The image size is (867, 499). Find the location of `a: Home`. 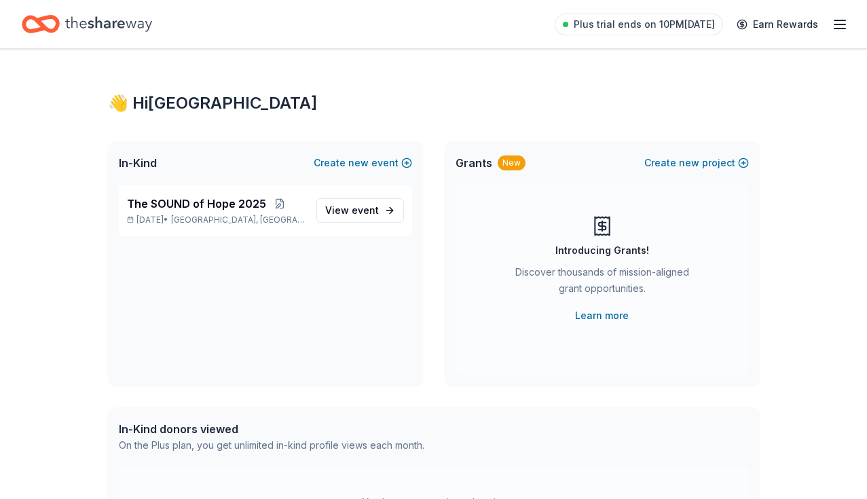

a: Home is located at coordinates (87, 24).